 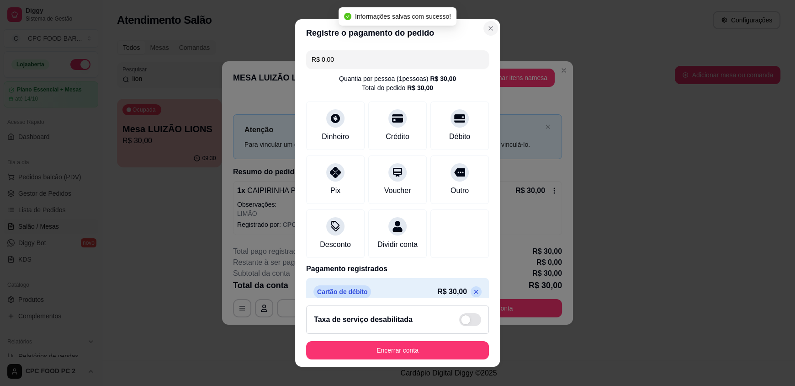 What do you see at coordinates (397, 191) in the screenshot?
I see `div: Voucher` at bounding box center [397, 191].